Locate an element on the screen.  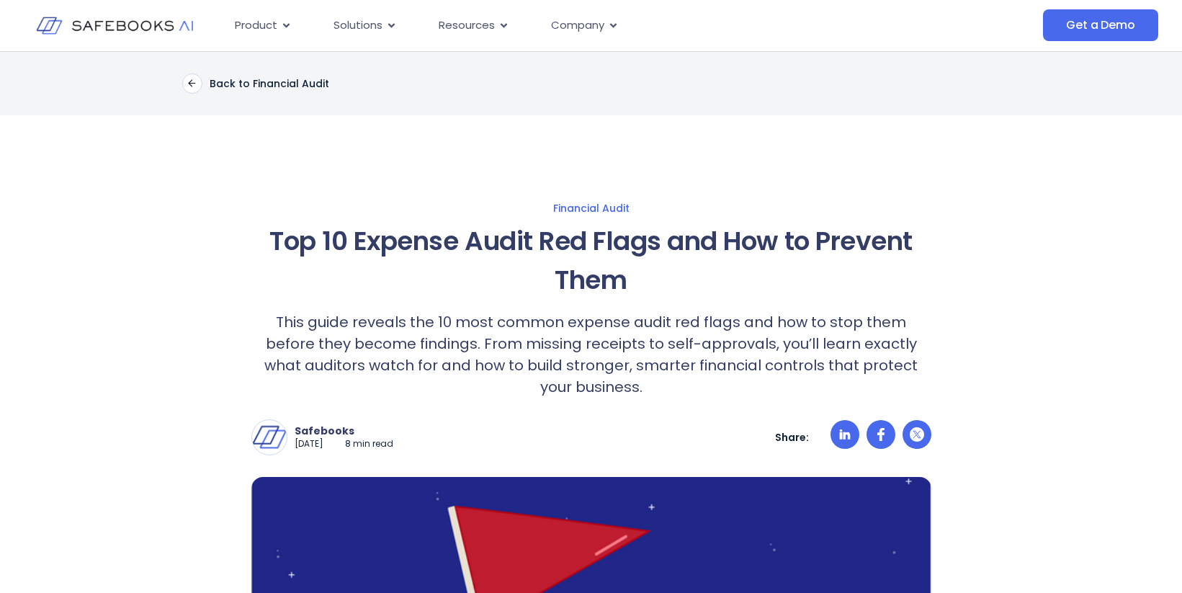
p: Share: is located at coordinates (792, 437).